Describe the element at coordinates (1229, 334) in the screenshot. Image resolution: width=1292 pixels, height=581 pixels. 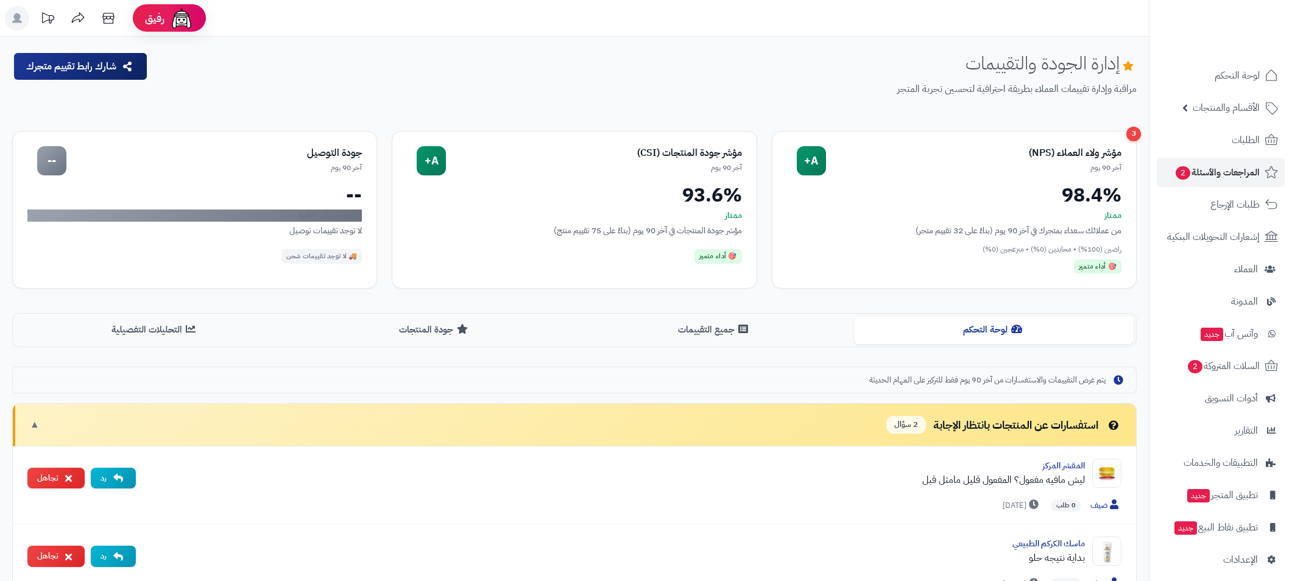
I see `span: وآتس آب` at that location.